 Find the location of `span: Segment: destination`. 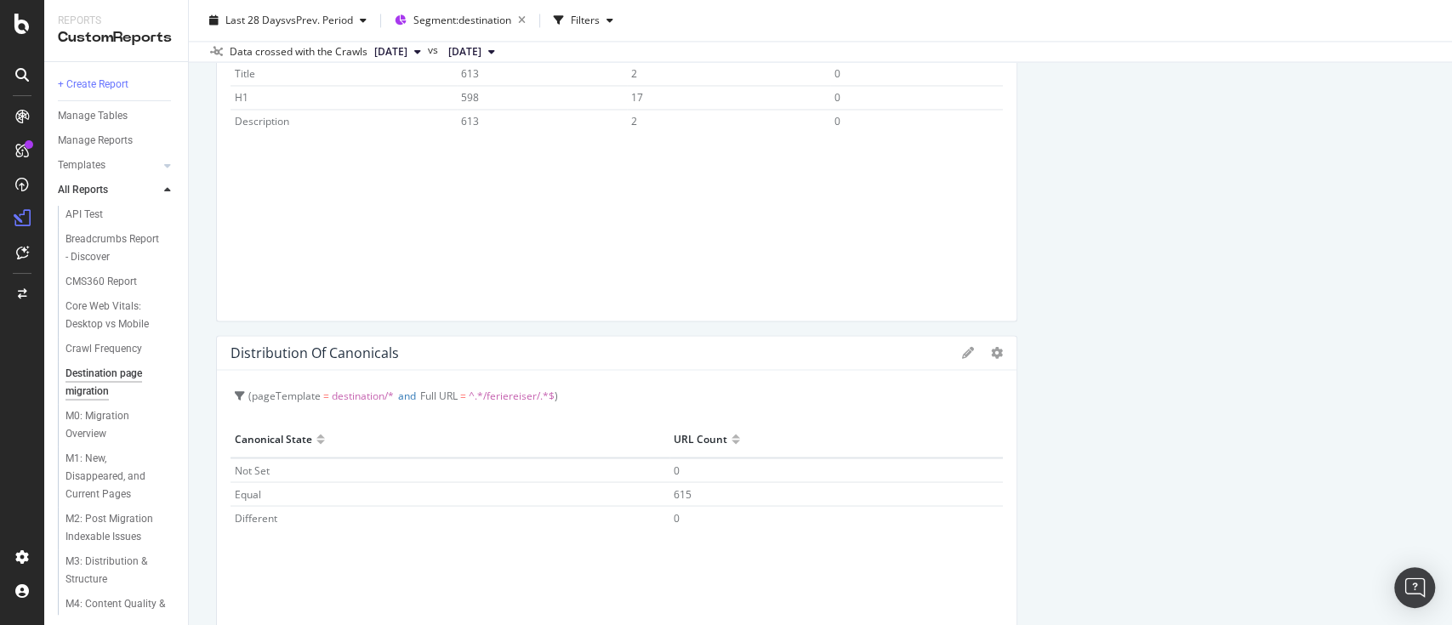

span: Segment: destination is located at coordinates (462, 20).